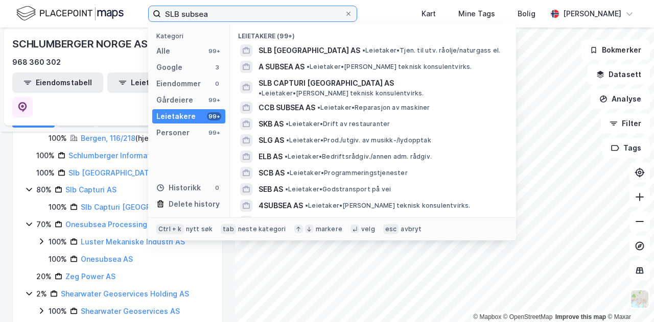  What do you see at coordinates (429, 14) in the screenshot?
I see `div: Kart` at bounding box center [429, 14].